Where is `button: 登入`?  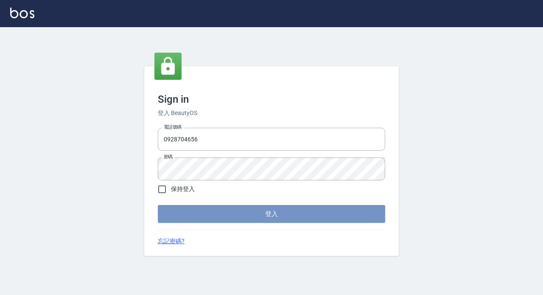 button: 登入 is located at coordinates (272, 214).